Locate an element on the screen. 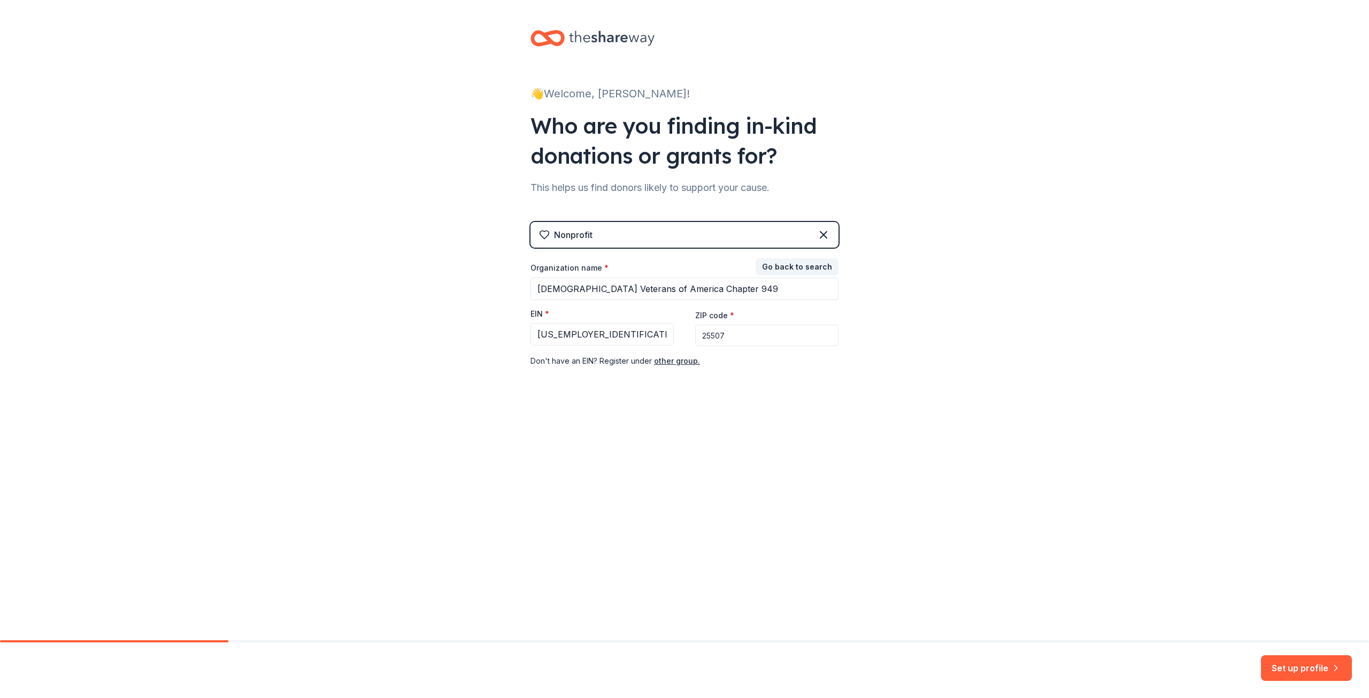 The height and width of the screenshot is (698, 1369). div: Nonprofit is located at coordinates (573, 235).